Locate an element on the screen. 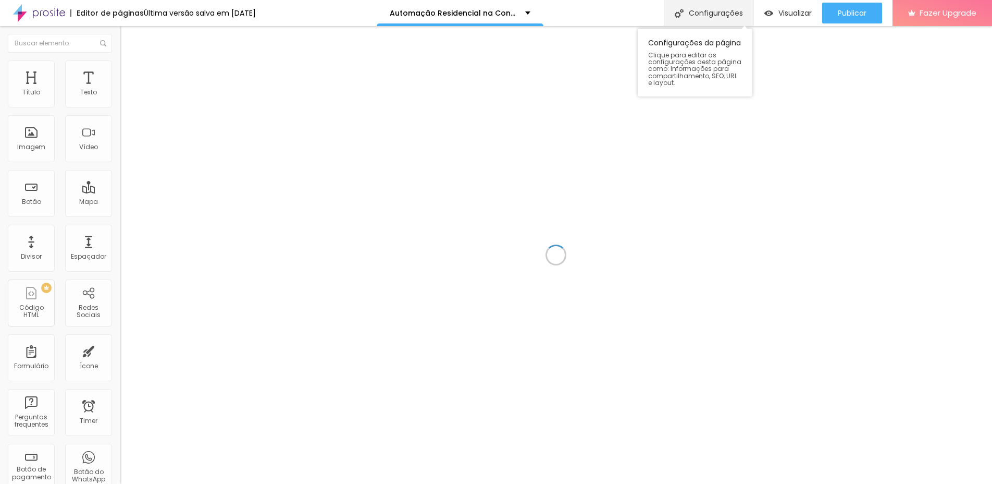 This screenshot has height=484, width=992. div: Editor de páginas is located at coordinates (107, 13).